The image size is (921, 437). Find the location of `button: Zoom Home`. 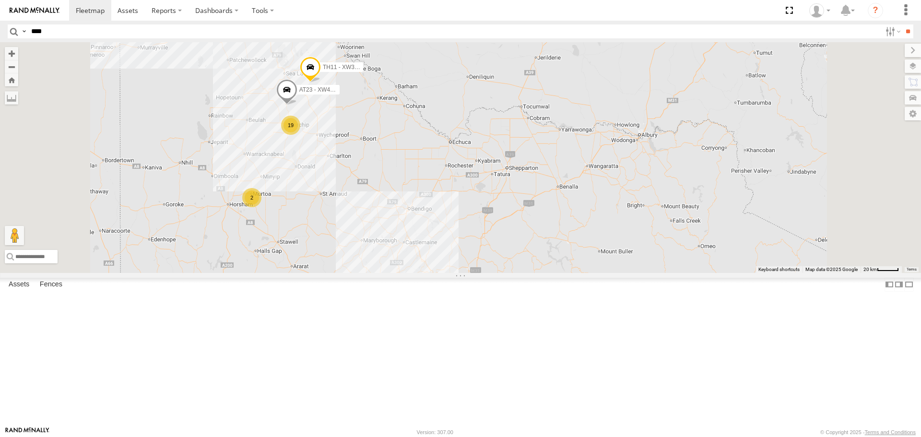

button: Zoom Home is located at coordinates (12, 80).